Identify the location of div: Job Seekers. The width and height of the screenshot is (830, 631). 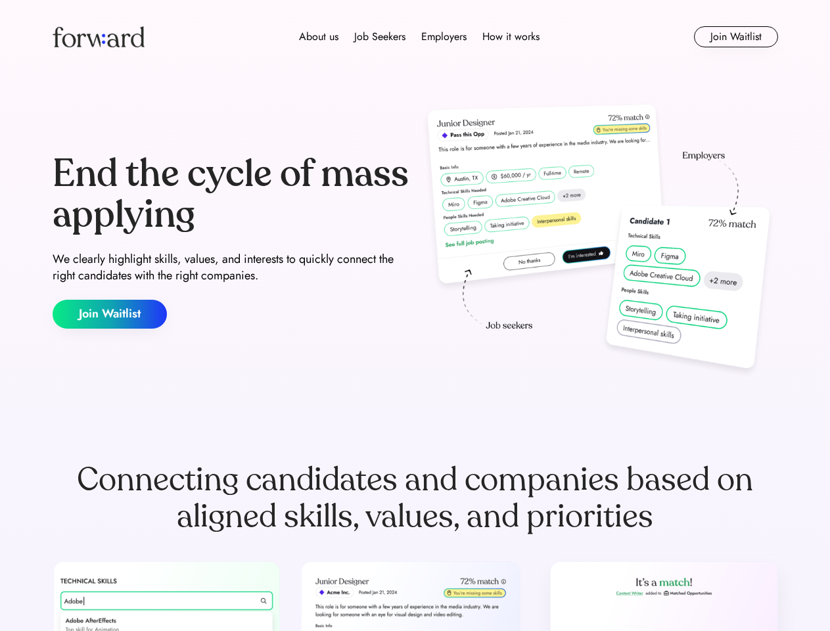
(380, 37).